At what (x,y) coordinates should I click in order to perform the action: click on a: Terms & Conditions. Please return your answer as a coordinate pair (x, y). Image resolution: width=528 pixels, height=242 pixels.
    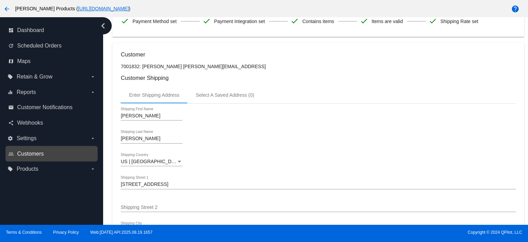
    Looking at the image, I should click on (24, 232).